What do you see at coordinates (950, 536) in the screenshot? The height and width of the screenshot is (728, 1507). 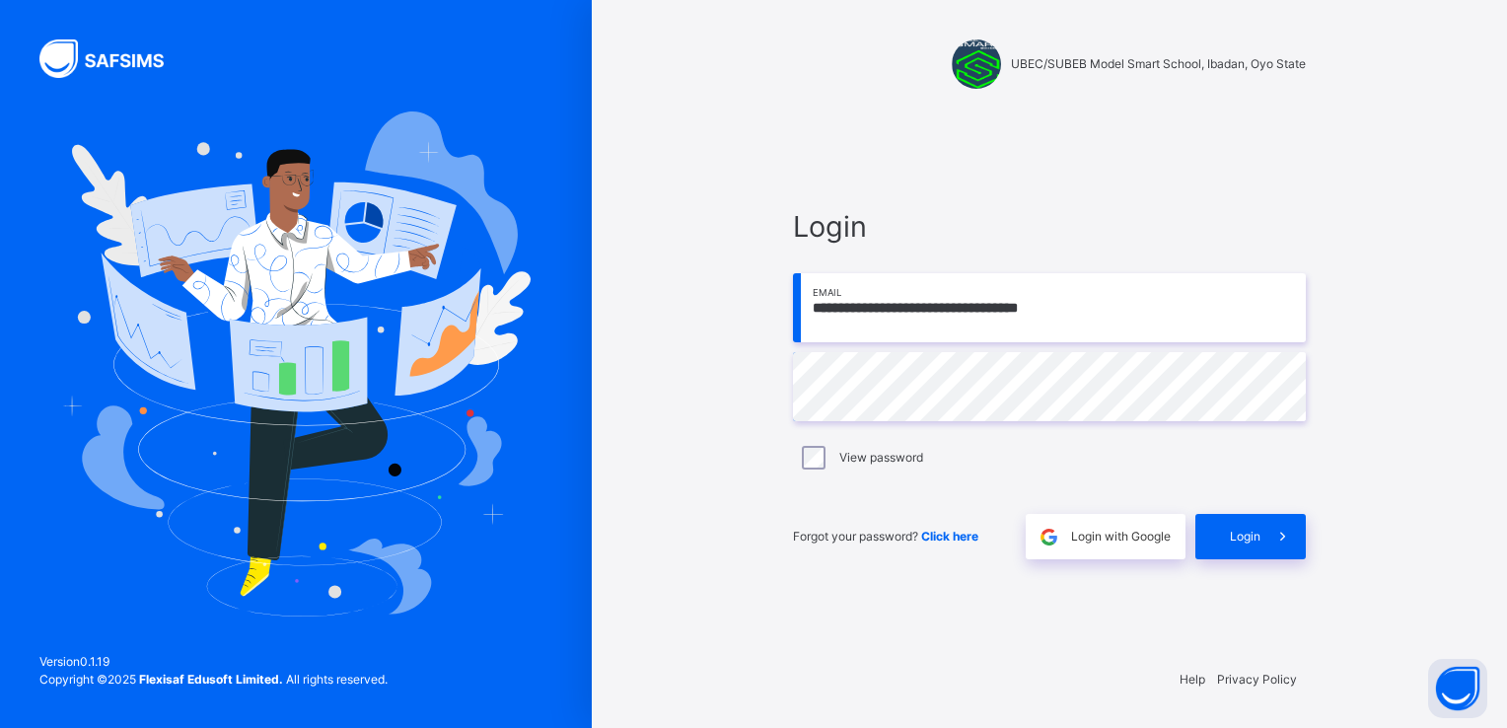 I see `span: Click here` at bounding box center [950, 536].